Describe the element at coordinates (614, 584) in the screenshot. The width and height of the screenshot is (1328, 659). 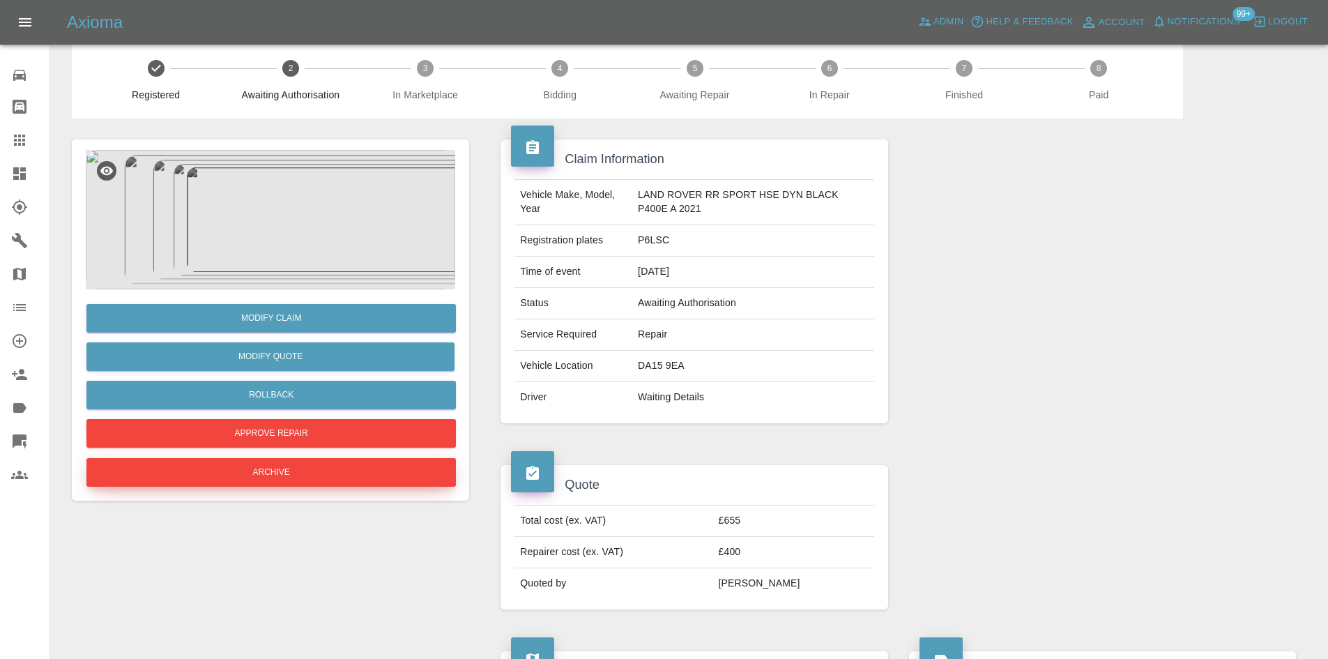
I see `td: Quoted by` at that location.